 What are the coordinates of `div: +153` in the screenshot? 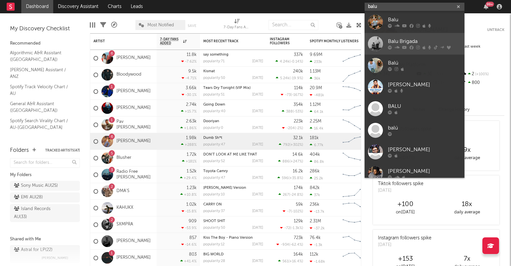 It's located at (405, 259).